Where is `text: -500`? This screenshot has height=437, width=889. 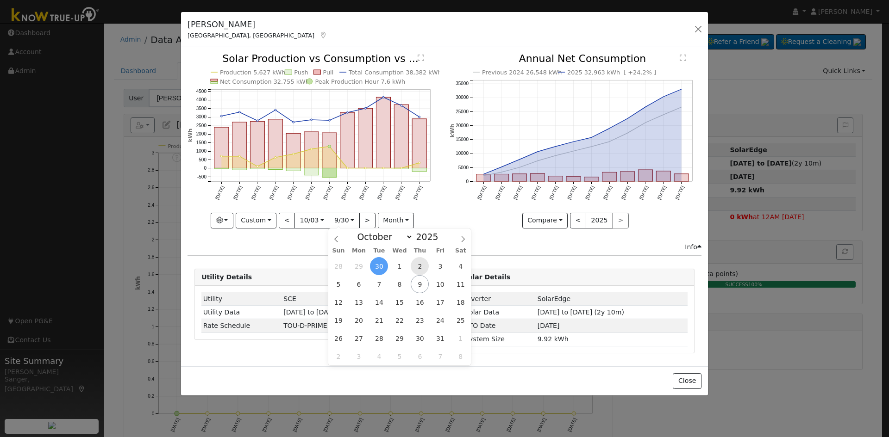 text: -500 is located at coordinates (202, 177).